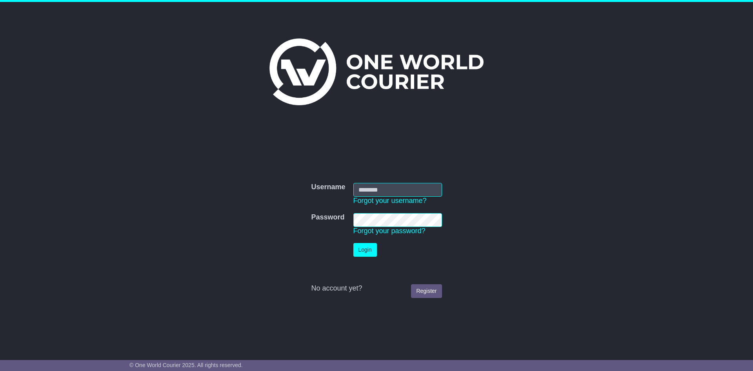 Image resolution: width=753 pixels, height=371 pixels. Describe the element at coordinates (376, 72) in the screenshot. I see `img: One World` at that location.